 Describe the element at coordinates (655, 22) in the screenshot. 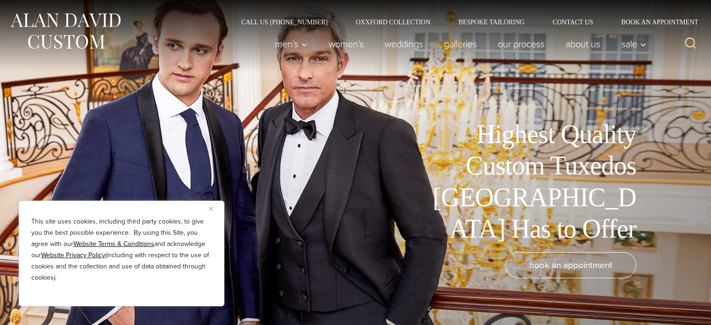

I see `a: Book an Appointment` at that location.